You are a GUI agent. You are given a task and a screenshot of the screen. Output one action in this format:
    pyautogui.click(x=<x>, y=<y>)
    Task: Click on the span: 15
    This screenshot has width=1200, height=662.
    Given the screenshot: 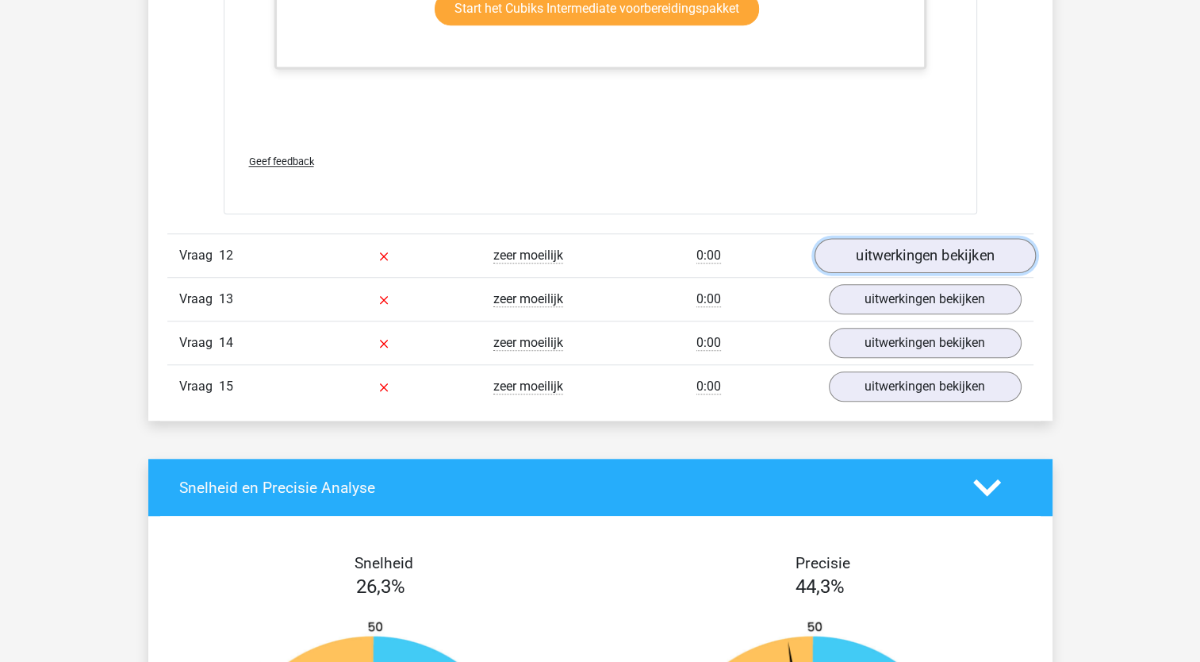 What is the action you would take?
    pyautogui.click(x=226, y=386)
    